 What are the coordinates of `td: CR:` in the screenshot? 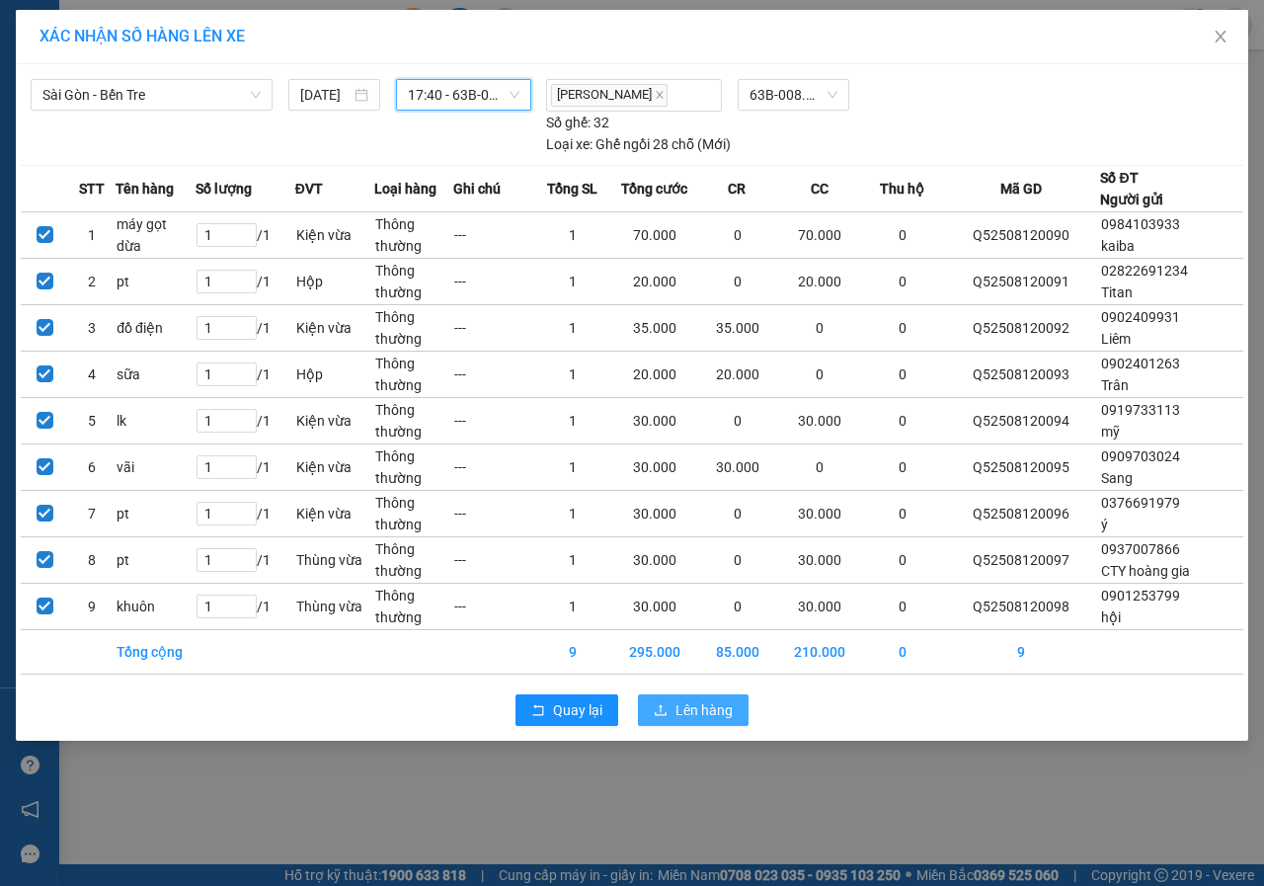 It's located at (79, 110).